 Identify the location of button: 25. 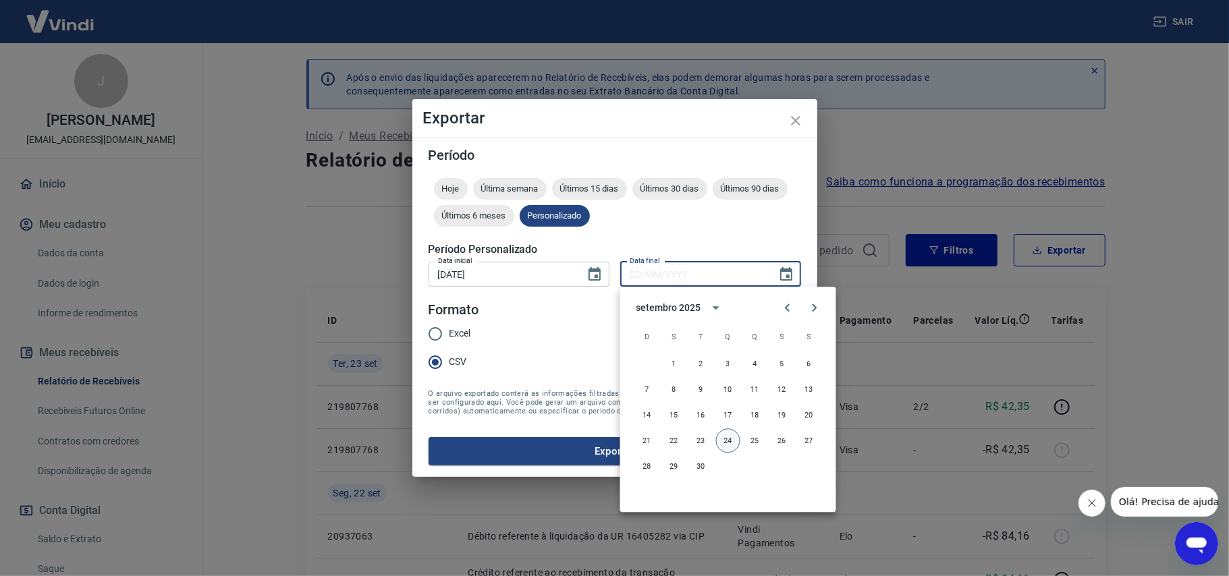
(755, 441).